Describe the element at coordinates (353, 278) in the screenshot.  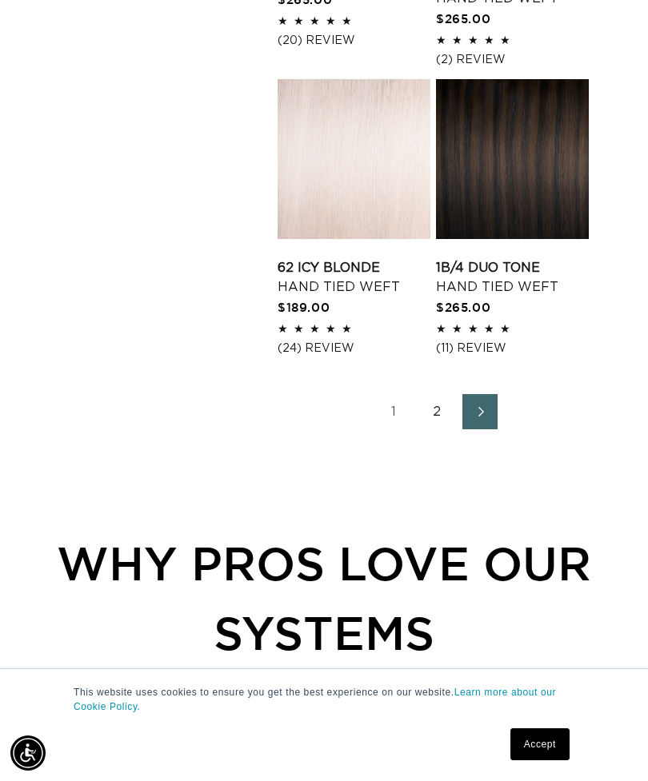
I see `a: 62 Icy Blonde Hand Tied Weft` at that location.